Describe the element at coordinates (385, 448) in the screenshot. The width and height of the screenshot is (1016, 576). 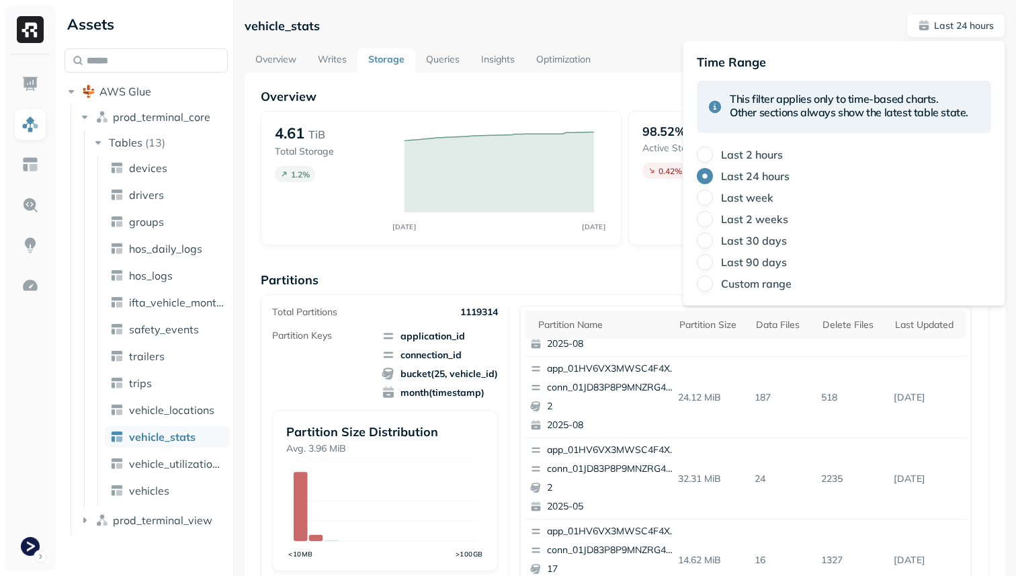
I see `p: Avg. 3.96 MiB` at that location.